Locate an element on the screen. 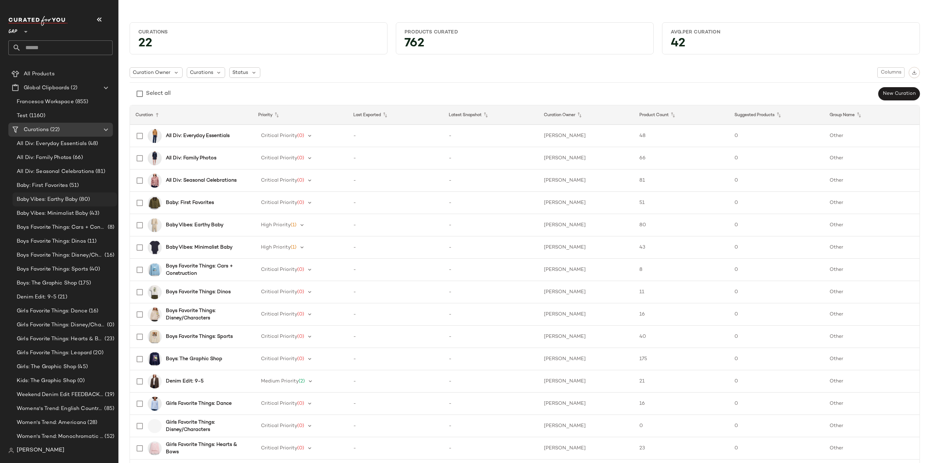 This screenshot has width=931, height=463. span: Status is located at coordinates (240, 72).